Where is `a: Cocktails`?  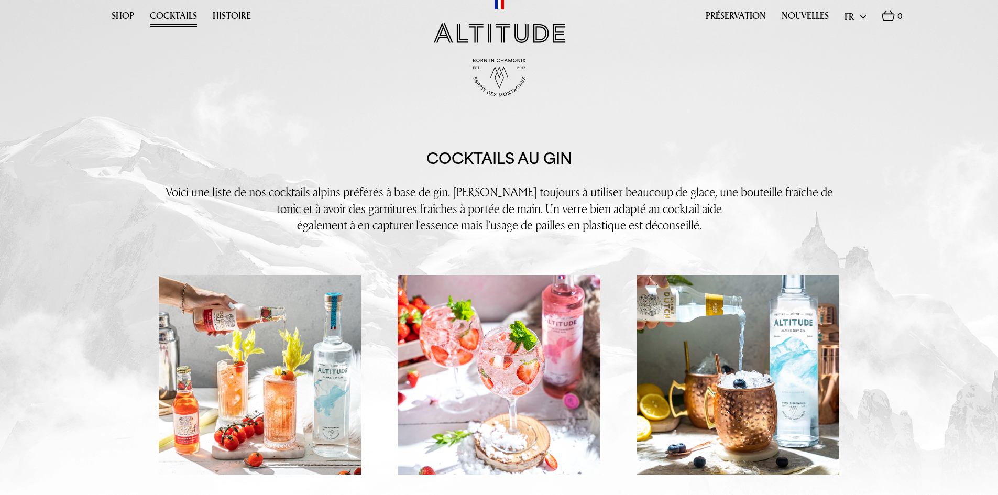
a: Cocktails is located at coordinates (173, 18).